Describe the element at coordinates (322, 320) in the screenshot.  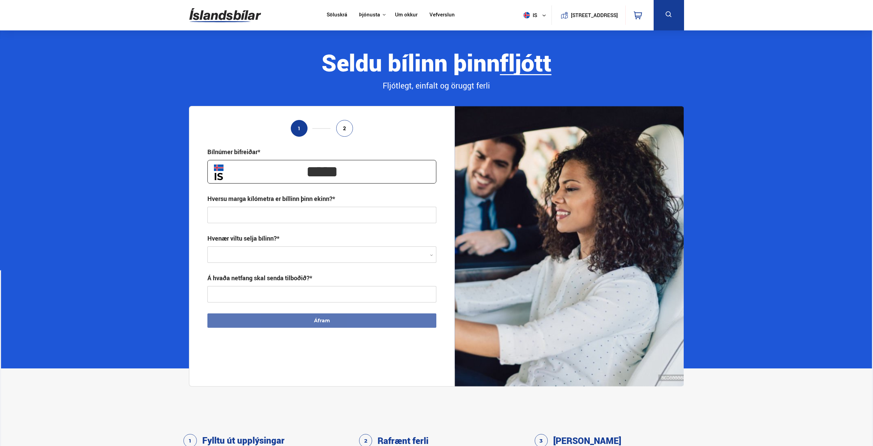
I see `button: Áfram` at that location.